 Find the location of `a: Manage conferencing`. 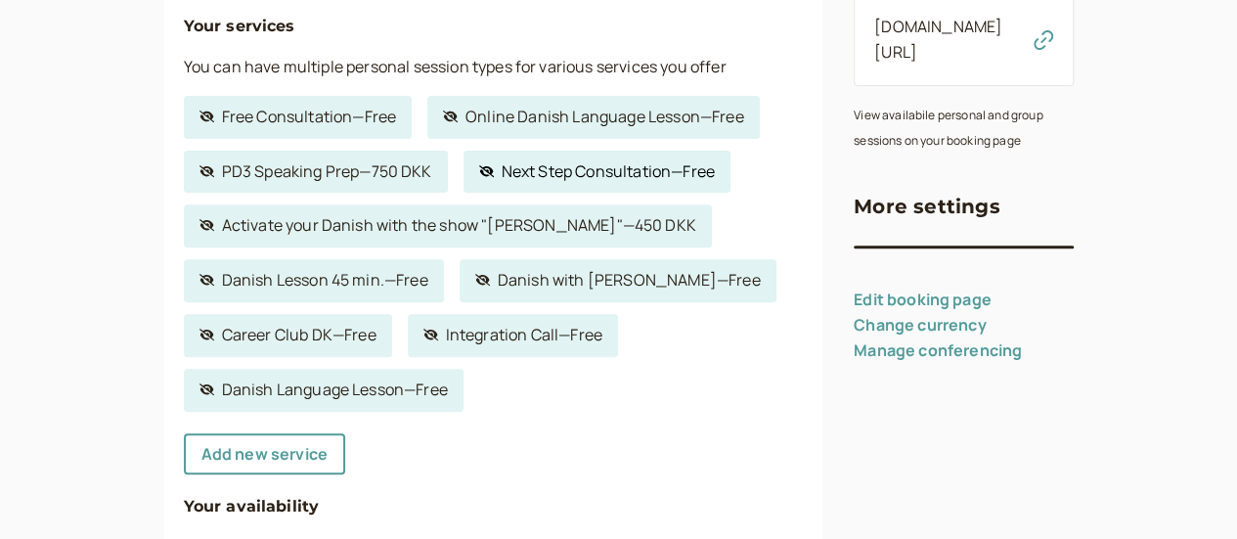

a: Manage conferencing is located at coordinates (938, 350).